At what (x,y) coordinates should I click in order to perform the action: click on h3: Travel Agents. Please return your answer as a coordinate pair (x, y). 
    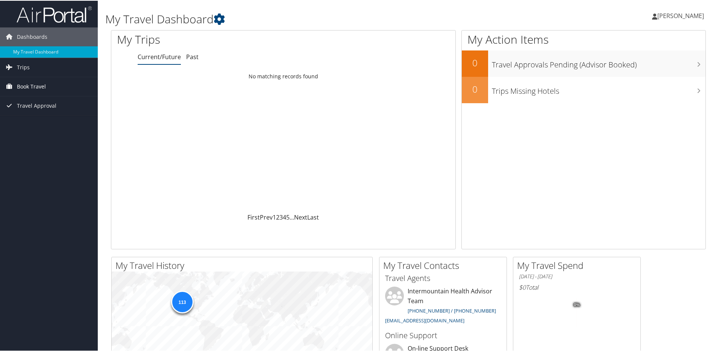
    Looking at the image, I should click on (443, 277).